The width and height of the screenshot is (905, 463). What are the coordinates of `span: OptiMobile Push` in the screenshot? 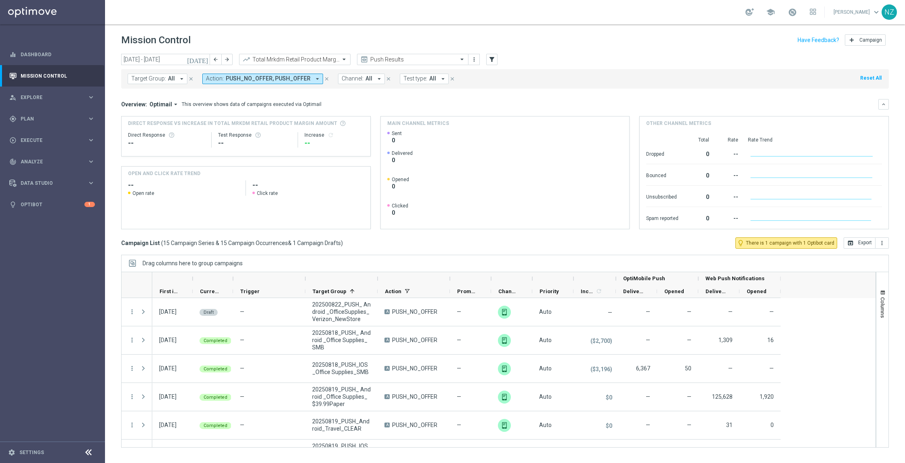 It's located at (644, 278).